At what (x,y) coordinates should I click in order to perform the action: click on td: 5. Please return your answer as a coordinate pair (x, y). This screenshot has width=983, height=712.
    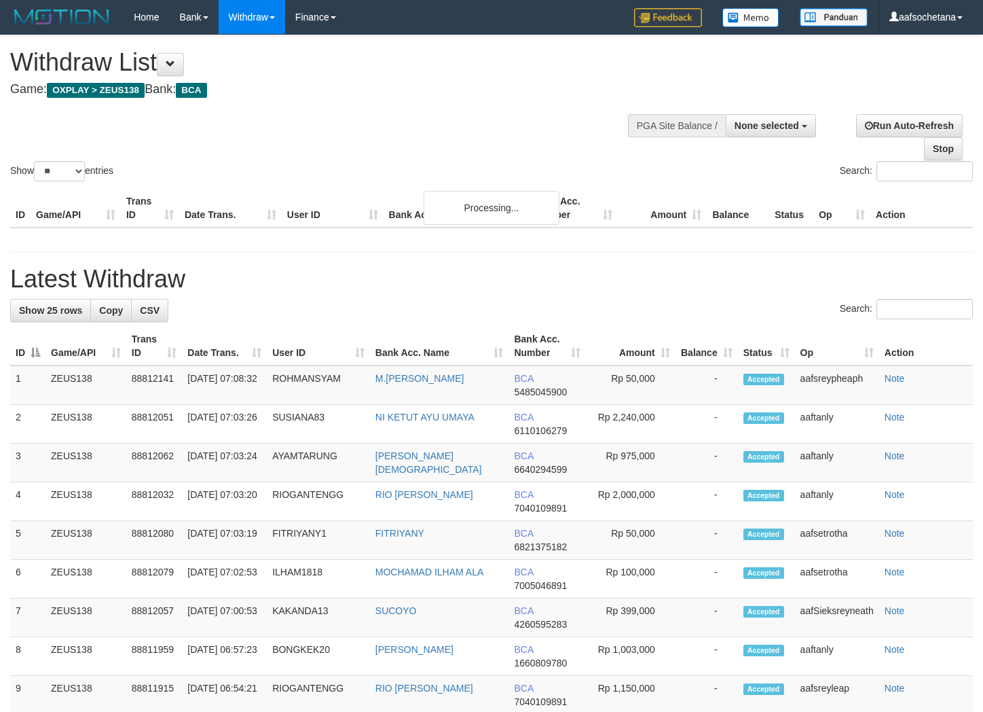
    Looking at the image, I should click on (28, 540).